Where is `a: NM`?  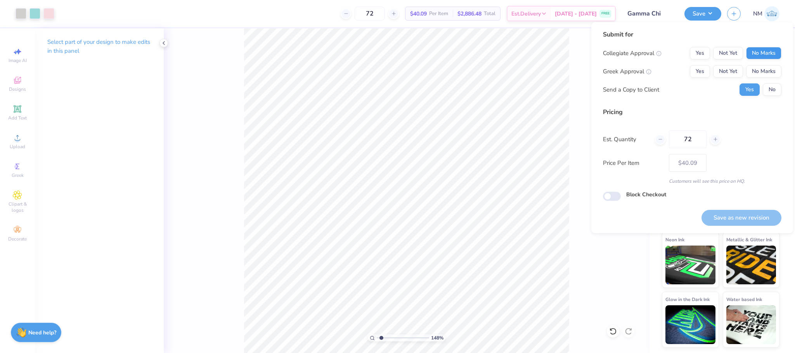
a: NM is located at coordinates (766, 14).